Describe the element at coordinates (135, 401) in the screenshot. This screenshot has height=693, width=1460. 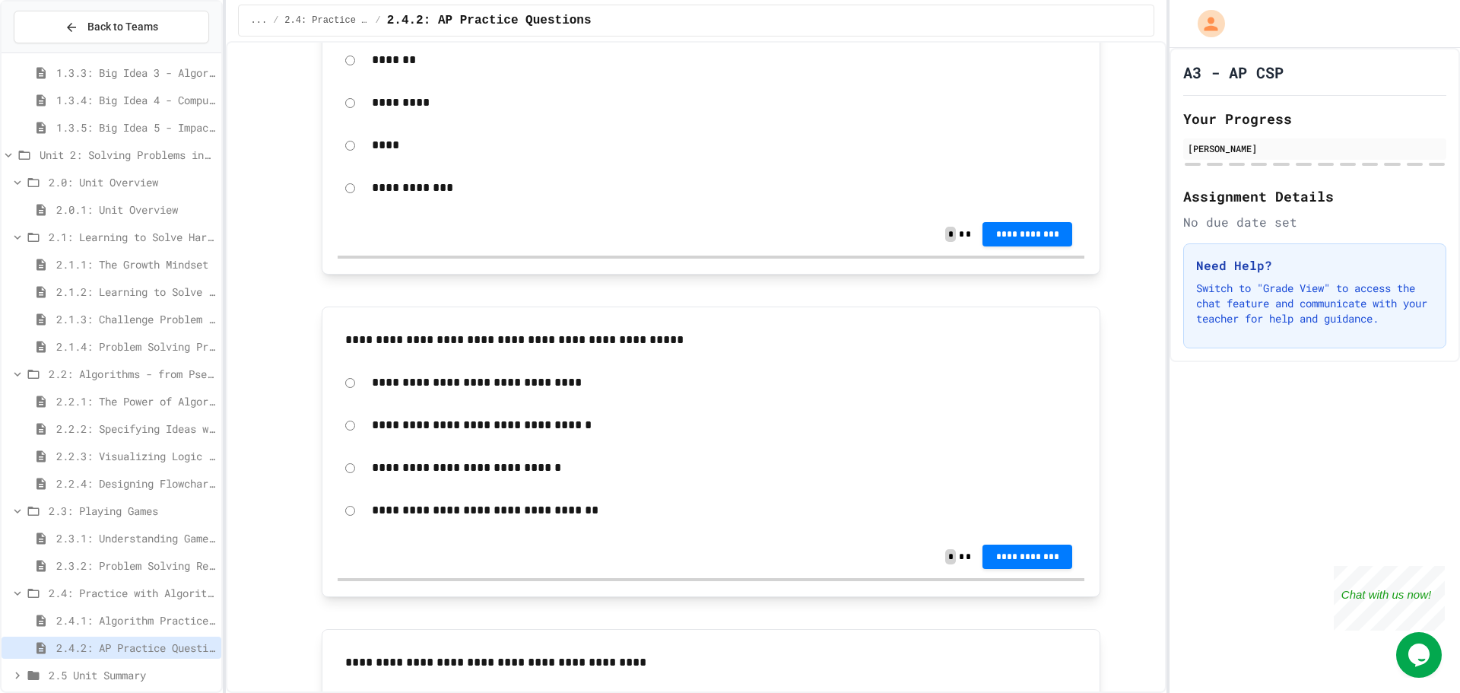
I see `span: 2.2.1: The Power of Algorithms` at that location.